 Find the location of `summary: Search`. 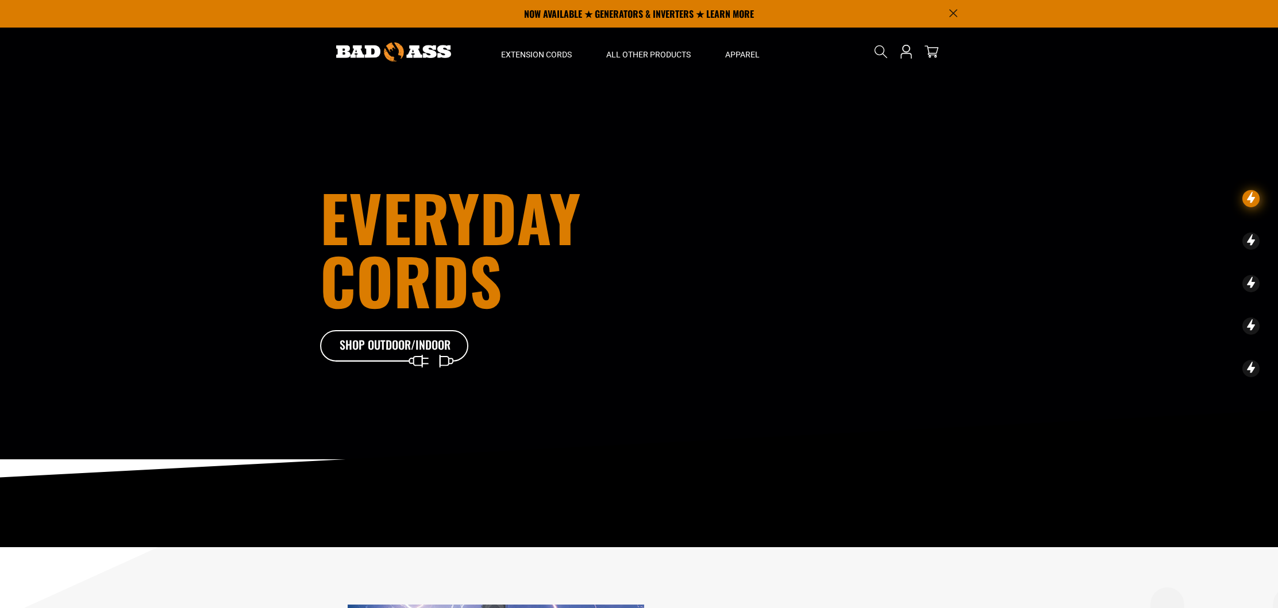

summary: Search is located at coordinates (881, 52).